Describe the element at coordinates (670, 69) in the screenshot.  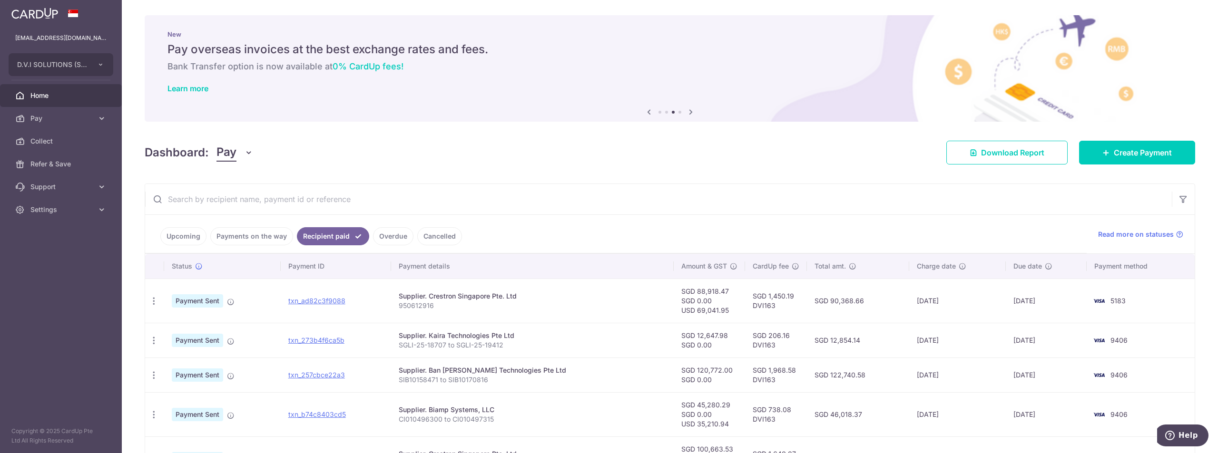
I see `img: International Invoice Banner` at that location.